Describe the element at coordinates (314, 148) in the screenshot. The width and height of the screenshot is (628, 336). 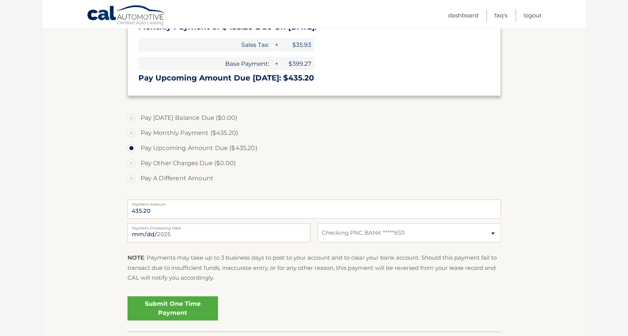
I see `label: Pay Upcoming Amount Due ($435.20)` at that location.